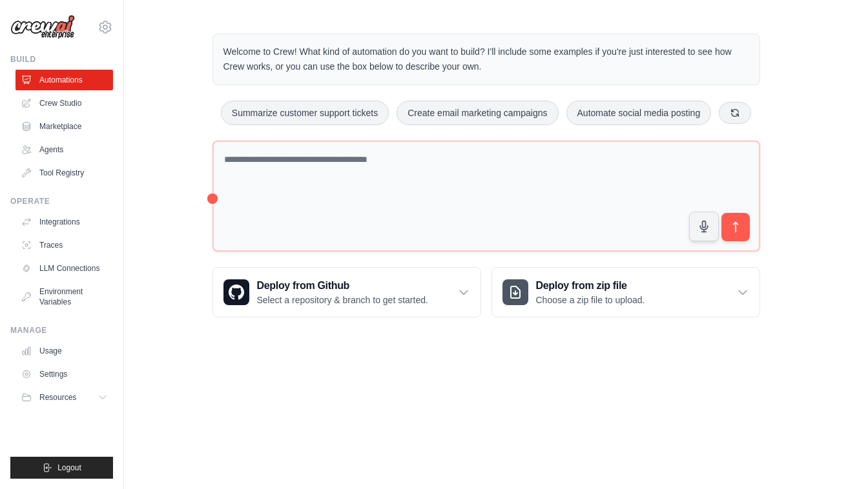 Image resolution: width=848 pixels, height=489 pixels. Describe the element at coordinates (57, 398) in the screenshot. I see `span: Resources` at that location.